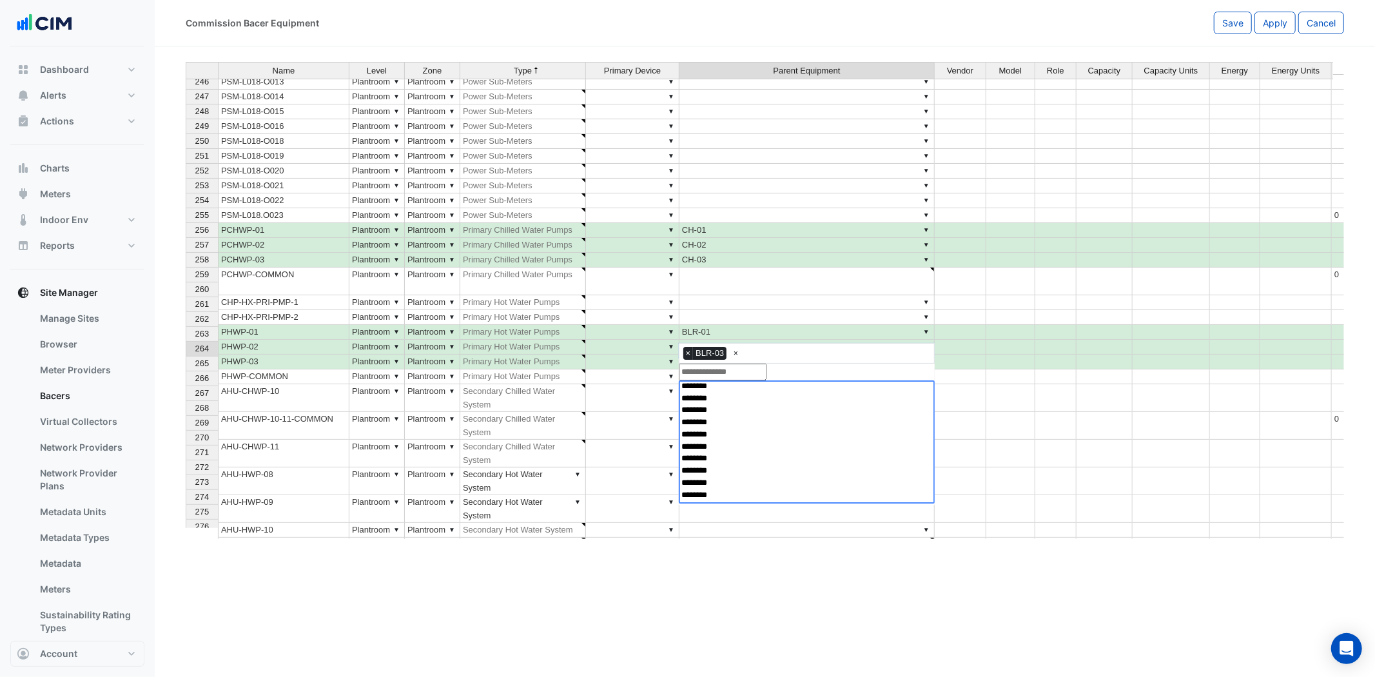 The height and width of the screenshot is (677, 1375). What do you see at coordinates (807, 347) in the screenshot?
I see `td: BLR-02` at bounding box center [807, 347].